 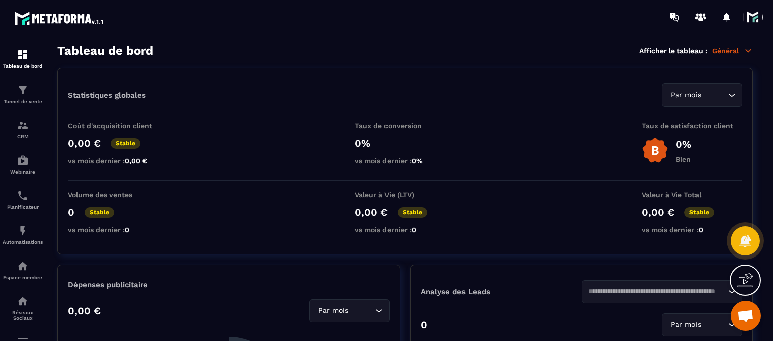 I want to click on a: Ouvrir le chat, so click(x=746, y=316).